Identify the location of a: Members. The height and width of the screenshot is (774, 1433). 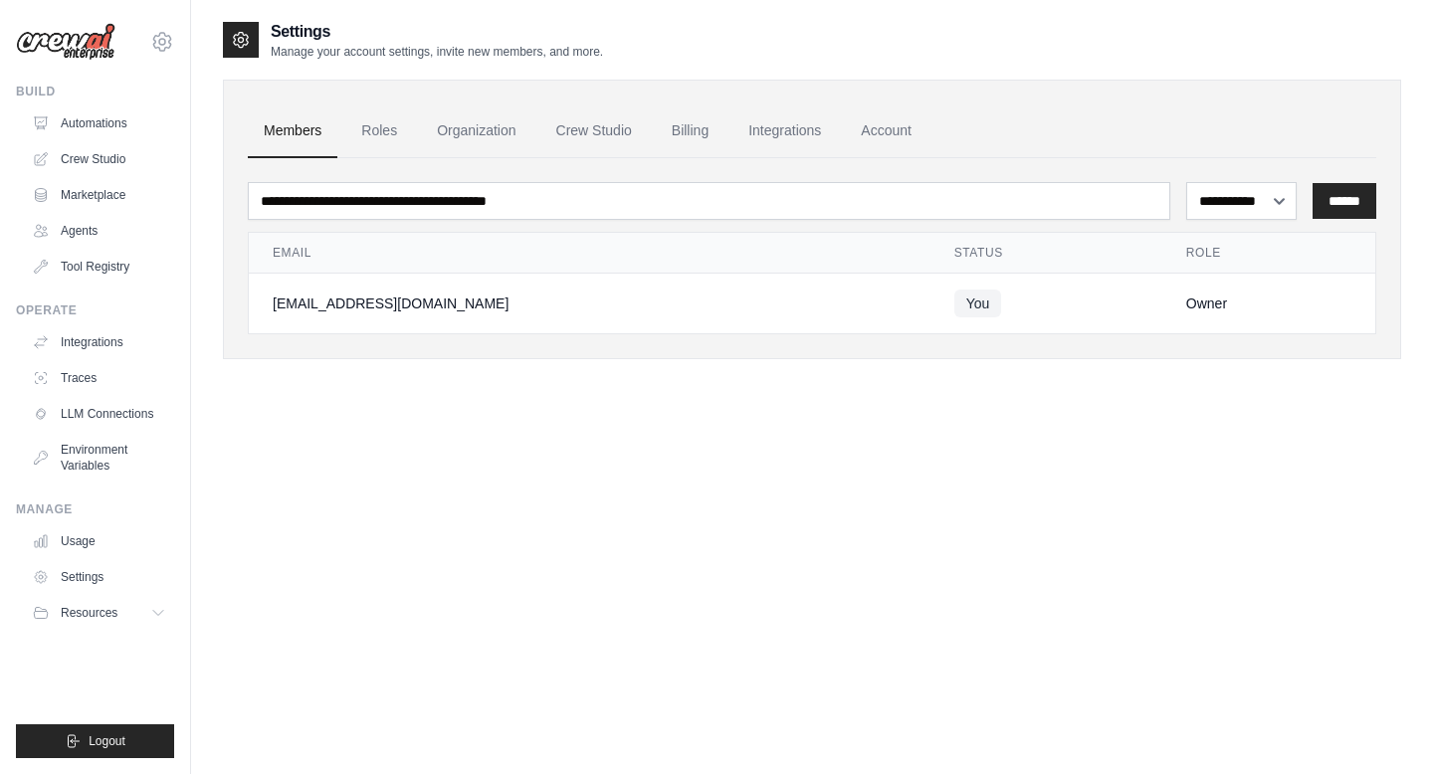
(293, 131).